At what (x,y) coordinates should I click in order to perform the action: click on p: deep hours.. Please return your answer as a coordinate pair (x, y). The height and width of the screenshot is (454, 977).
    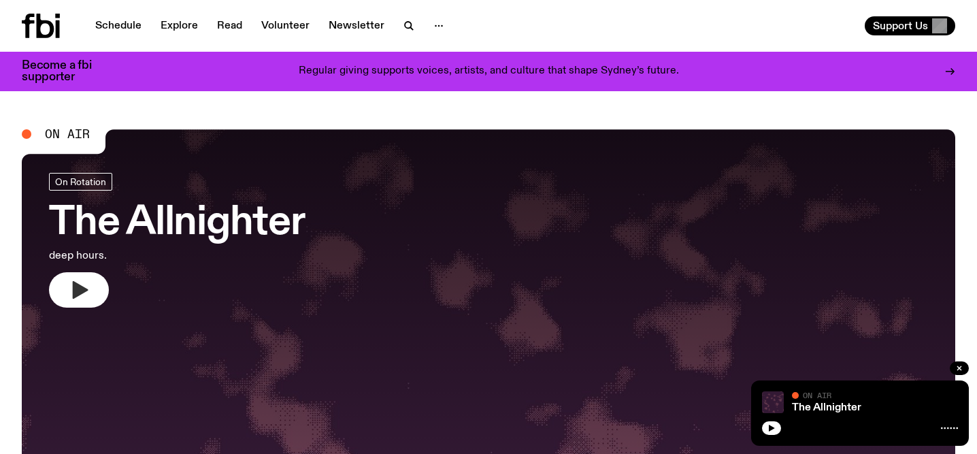
    Looking at the image, I should click on (177, 256).